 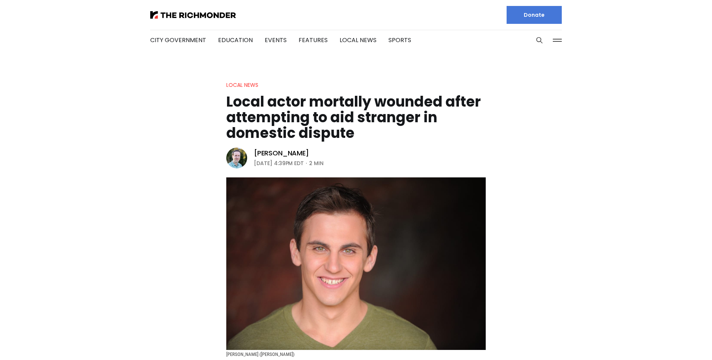 I want to click on img: Local actor mortally wounded after attempting to aid stranger in domestic dispute, so click(x=356, y=264).